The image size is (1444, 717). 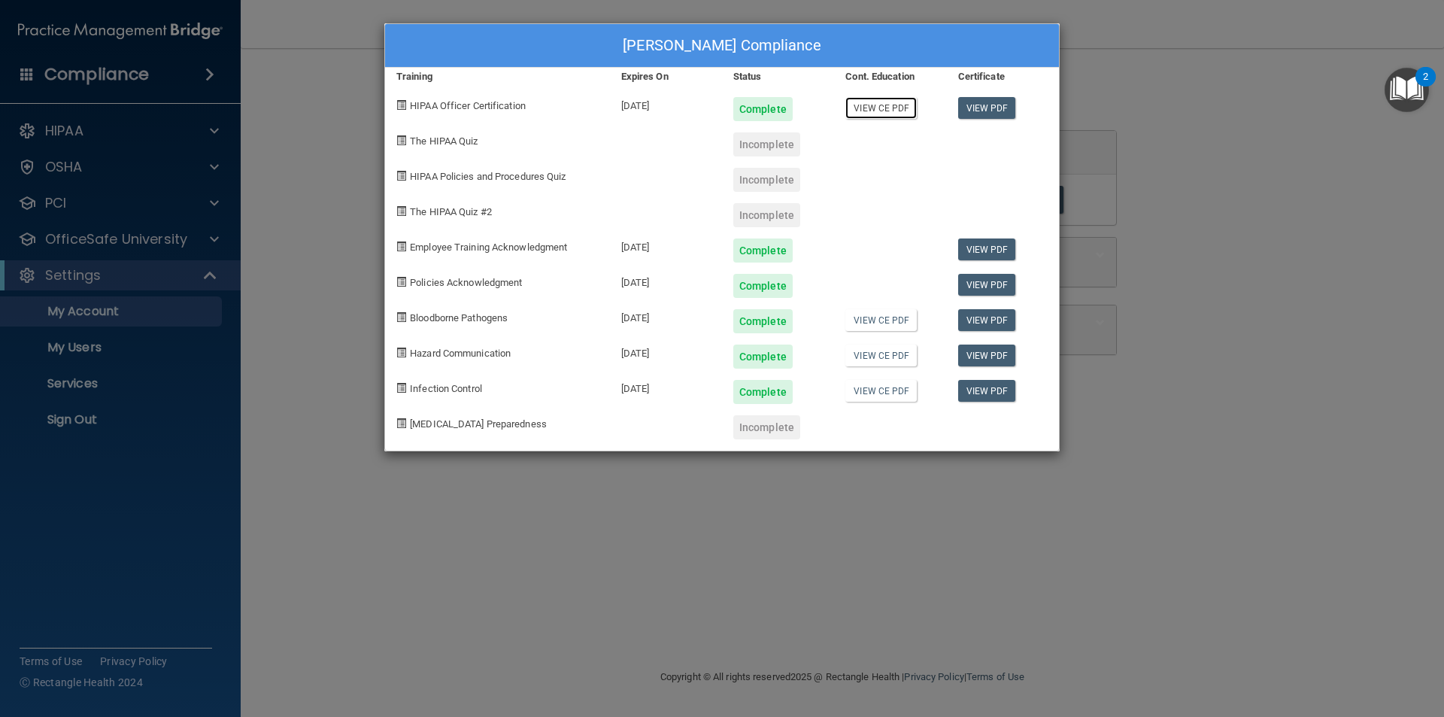 What do you see at coordinates (1425, 86) in the screenshot?
I see `div: 2` at bounding box center [1425, 86].